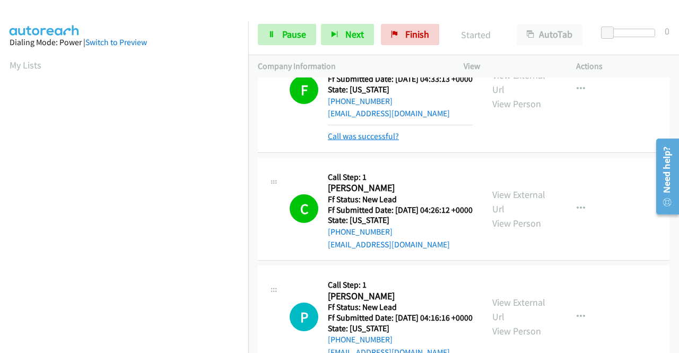 Image resolution: width=679 pixels, height=353 pixels. What do you see at coordinates (417, 34) in the screenshot?
I see `span: Finish` at bounding box center [417, 34].